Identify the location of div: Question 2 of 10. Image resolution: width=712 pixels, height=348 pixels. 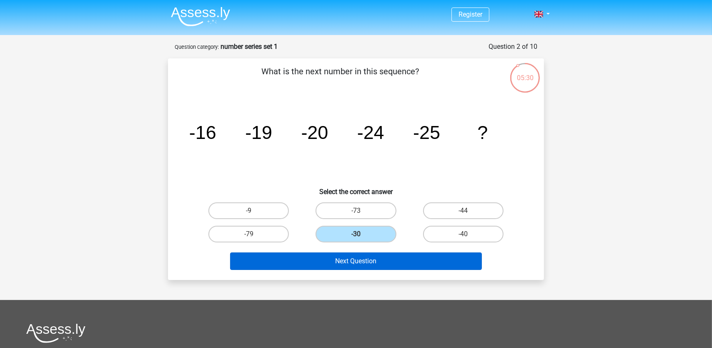
(513, 47).